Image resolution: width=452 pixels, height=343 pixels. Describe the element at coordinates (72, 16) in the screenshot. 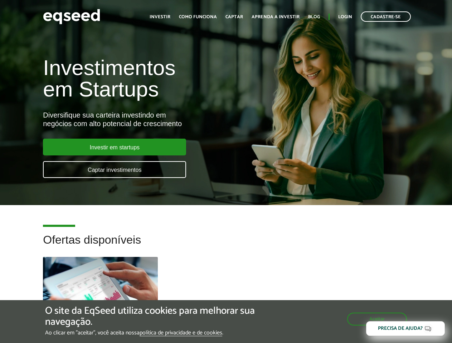

I see `img: EqSeed` at that location.